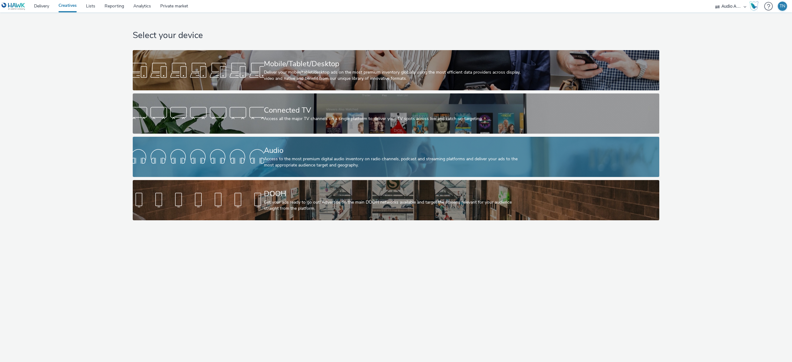  What do you see at coordinates (755, 6) in the screenshot?
I see `a: Hawk Academy` at bounding box center [755, 6].